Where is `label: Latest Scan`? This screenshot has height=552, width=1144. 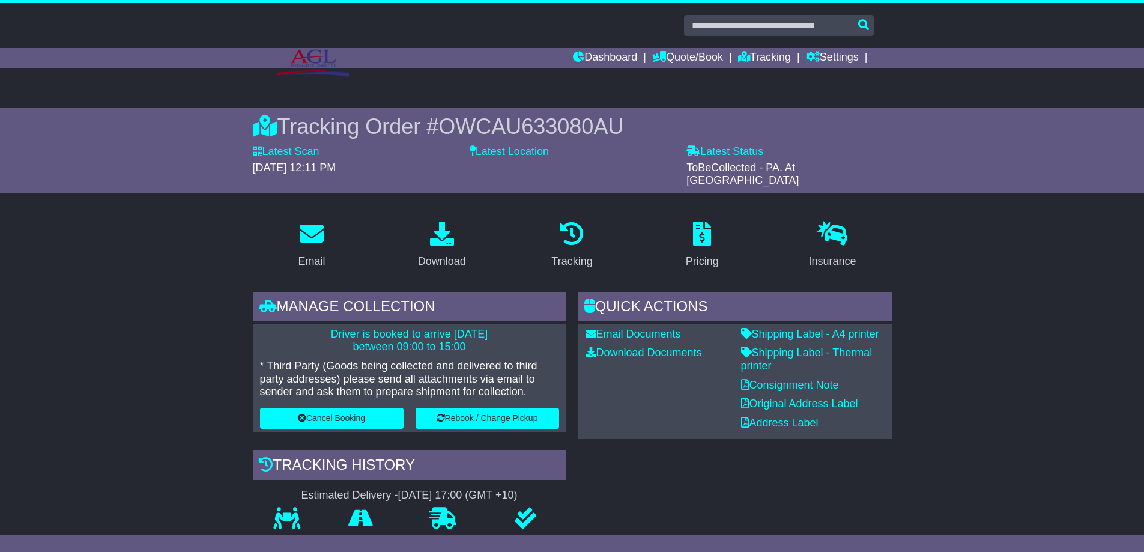 label: Latest Scan is located at coordinates (286, 152).